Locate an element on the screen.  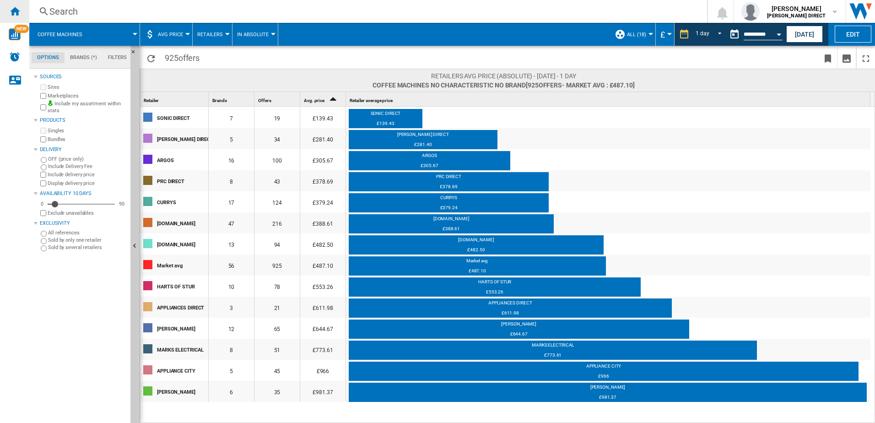
div: £482.50 is located at coordinates (476, 251).